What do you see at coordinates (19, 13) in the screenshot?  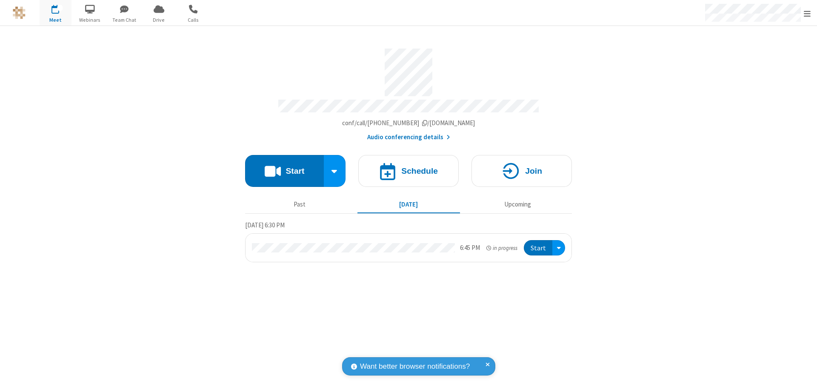 I see `img: QA Selenium DO NOT DELETE OR CHANGE` at bounding box center [19, 13].